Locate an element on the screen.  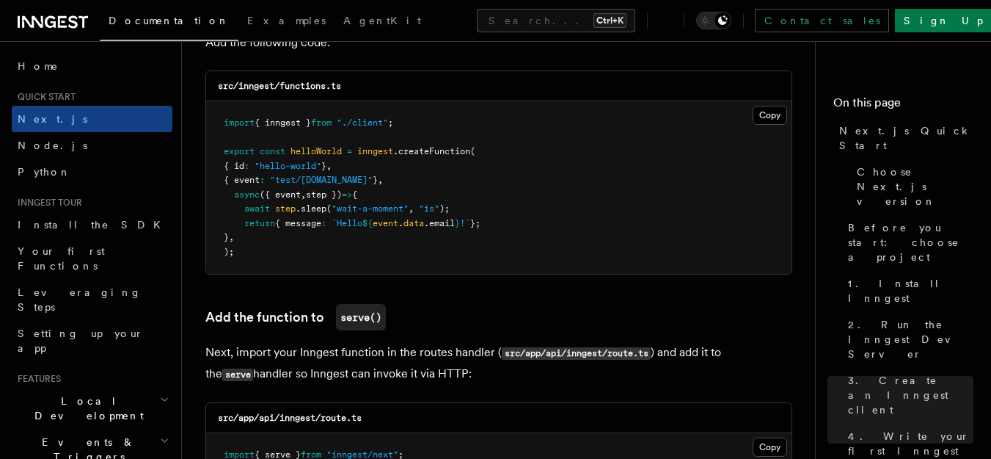
span: `Hello is located at coordinates (347, 223).